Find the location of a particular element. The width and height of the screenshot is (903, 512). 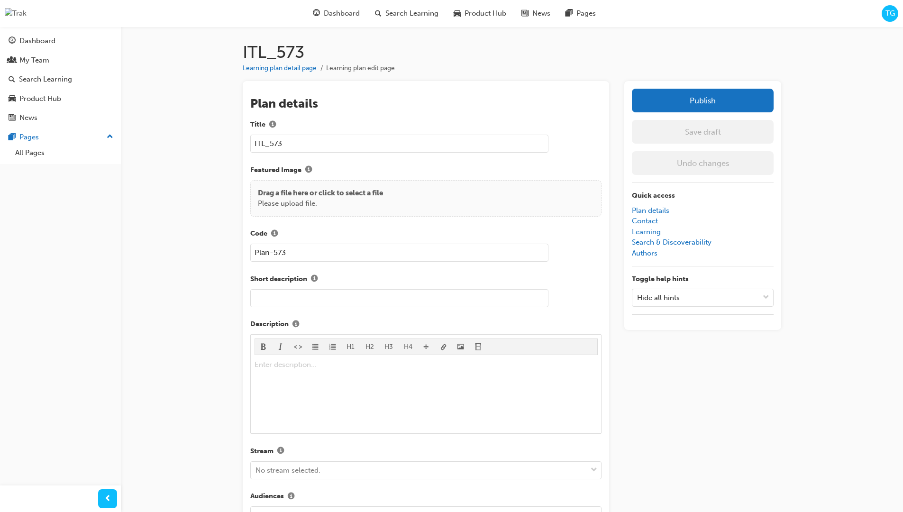

a: guage-iconDashboard is located at coordinates (336, 13).